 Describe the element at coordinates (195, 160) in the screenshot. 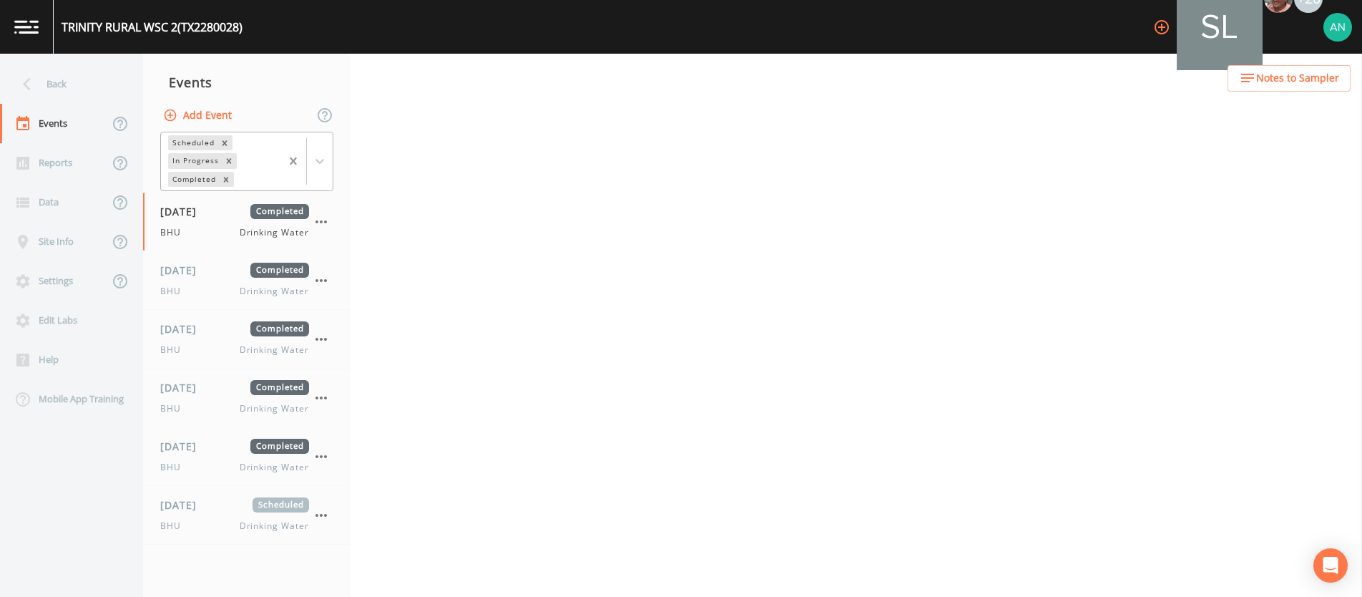

I see `div: In Progress` at that location.